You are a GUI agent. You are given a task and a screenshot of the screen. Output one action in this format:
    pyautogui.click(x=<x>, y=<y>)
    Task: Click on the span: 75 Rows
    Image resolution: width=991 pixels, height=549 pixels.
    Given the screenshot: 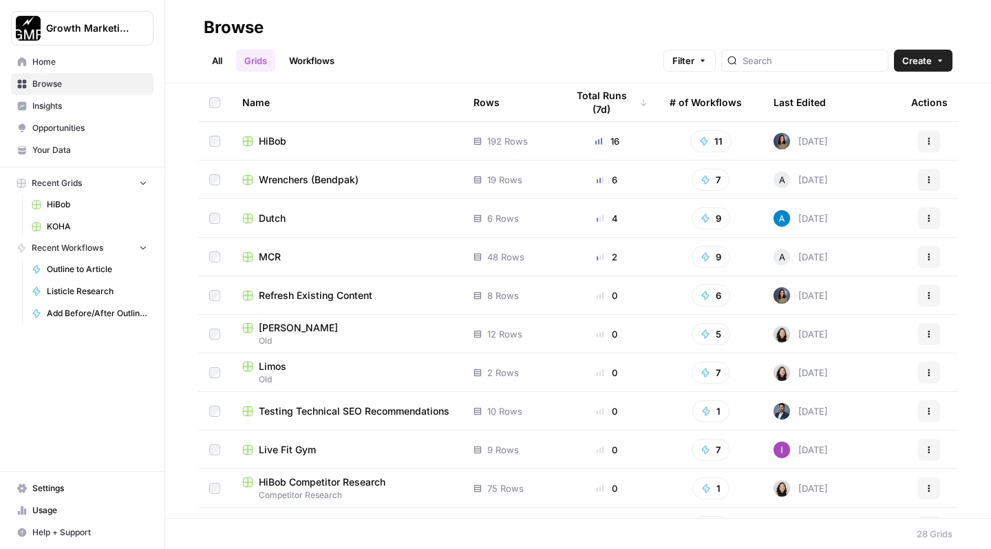 What is the action you would take?
    pyautogui.click(x=505, y=488)
    